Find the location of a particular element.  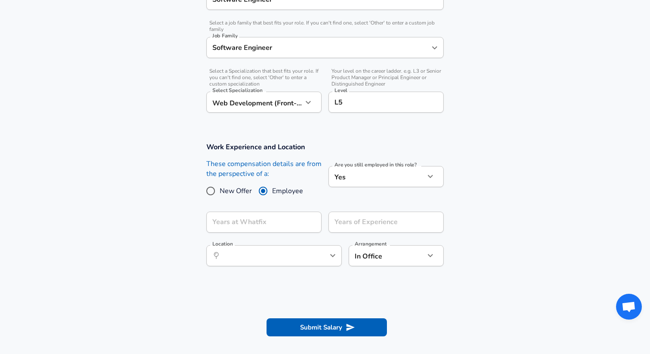

label: Job Family is located at coordinates (225, 31).